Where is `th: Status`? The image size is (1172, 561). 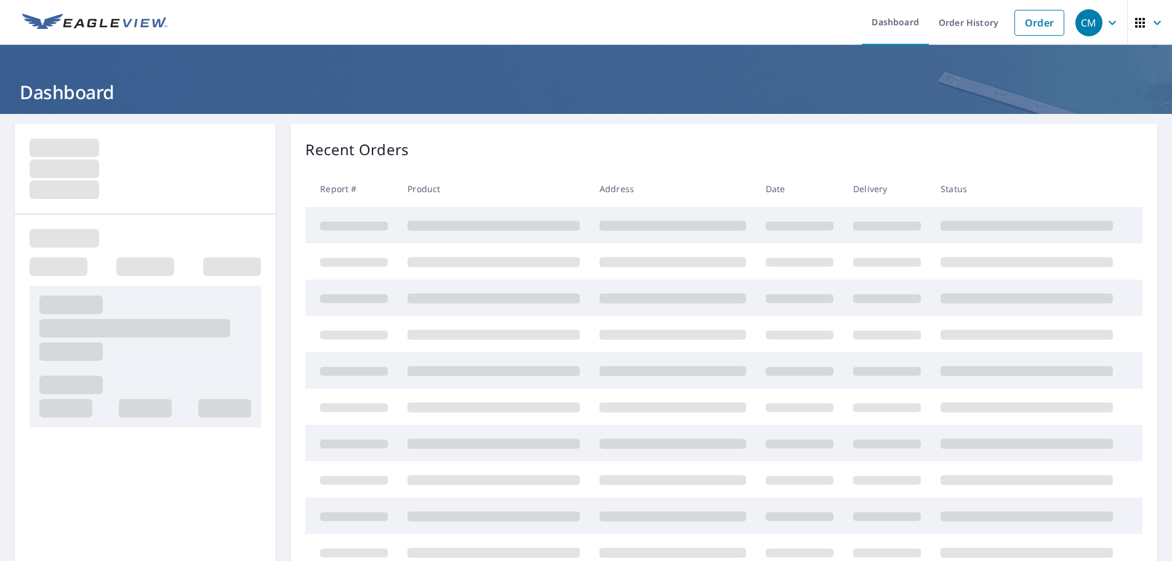
th: Status is located at coordinates (1027, 188).